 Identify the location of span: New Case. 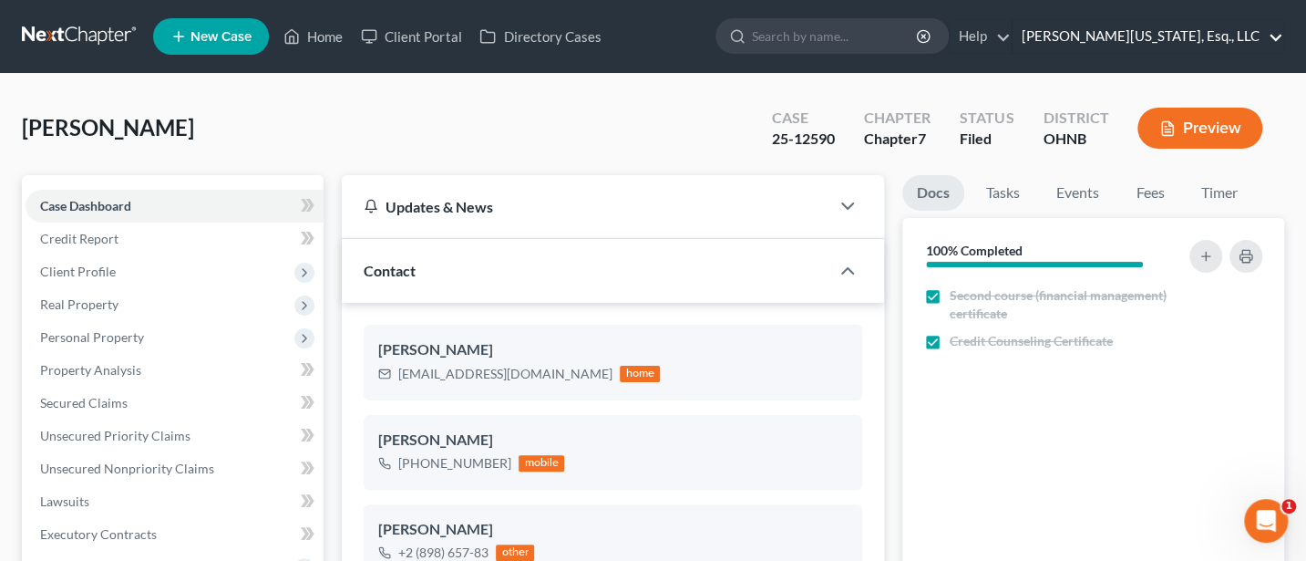
(221, 36).